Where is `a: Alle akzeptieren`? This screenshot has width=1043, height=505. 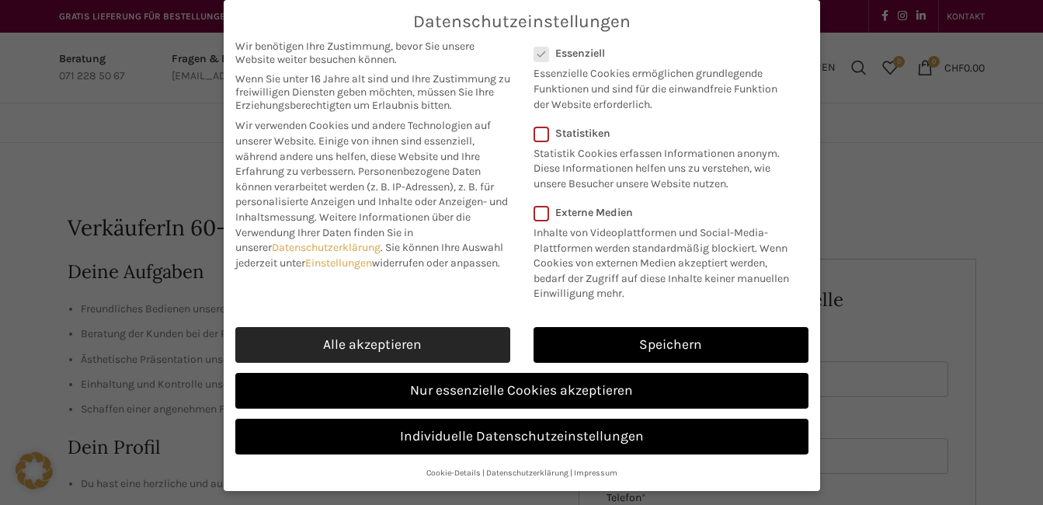 a: Alle akzeptieren is located at coordinates (373, 345).